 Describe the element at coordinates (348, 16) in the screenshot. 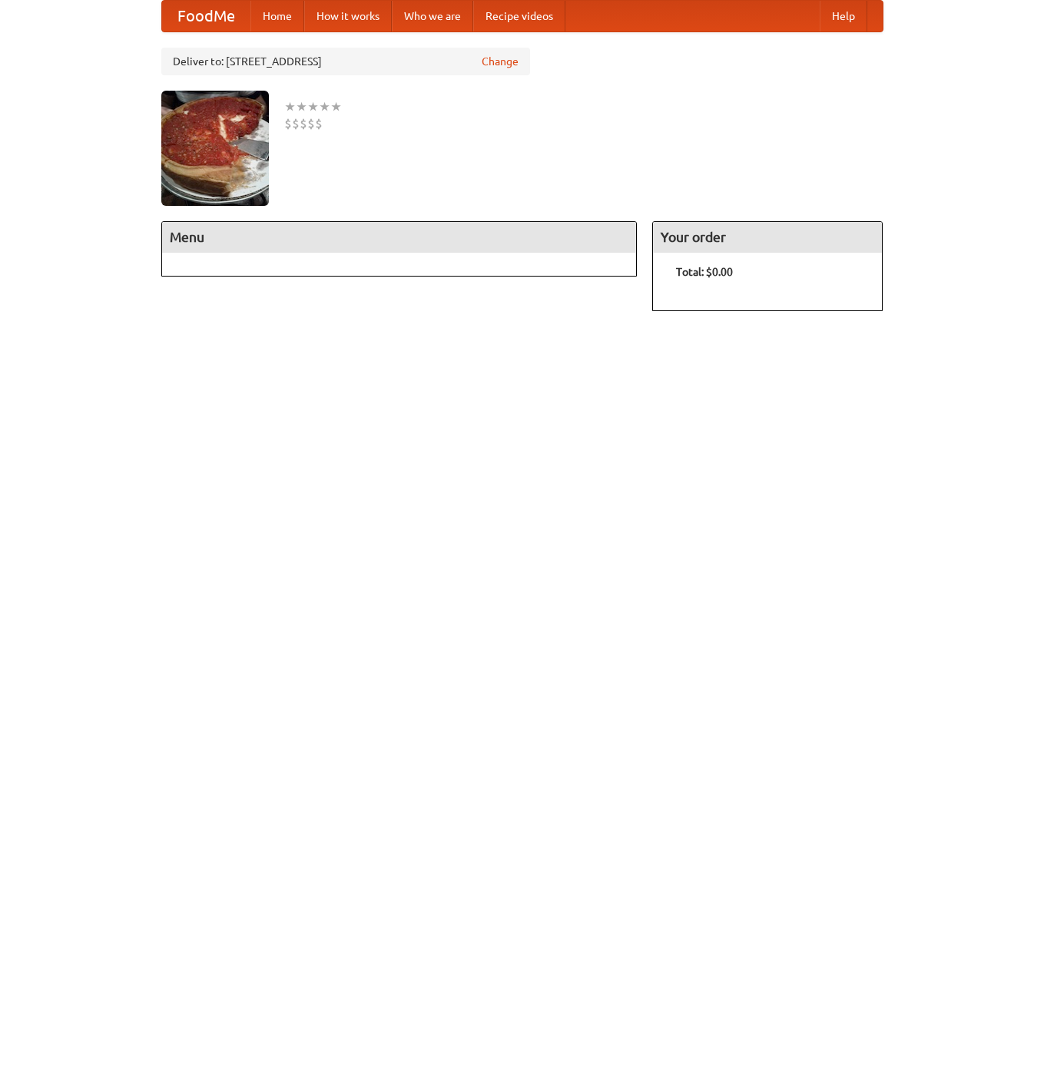

I see `a: How it works` at that location.